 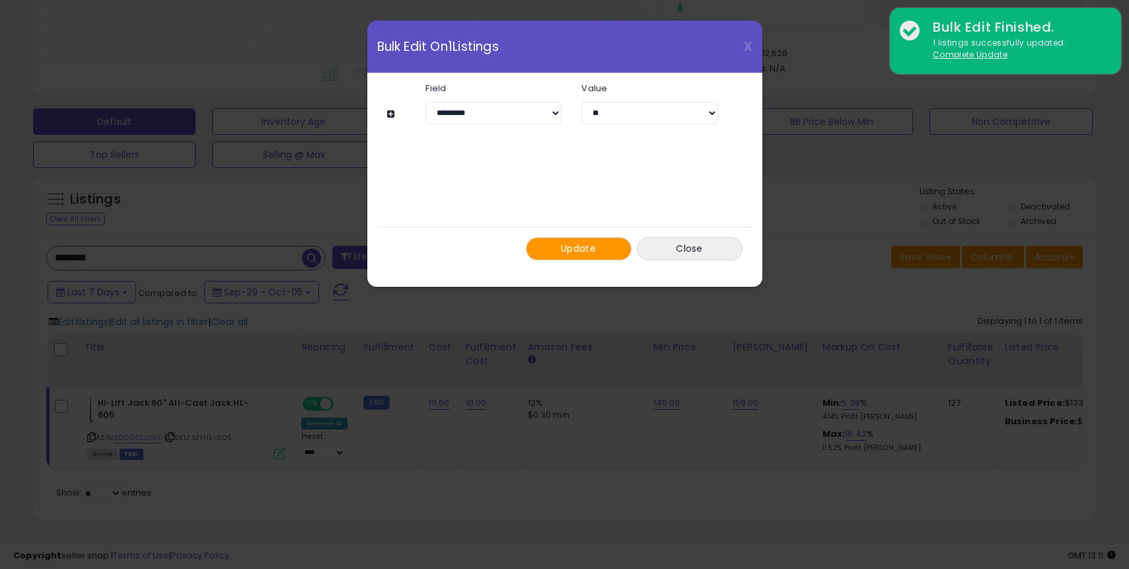 What do you see at coordinates (438, 46) in the screenshot?
I see `span: Bulk Edit On 1 Listings` at bounding box center [438, 46].